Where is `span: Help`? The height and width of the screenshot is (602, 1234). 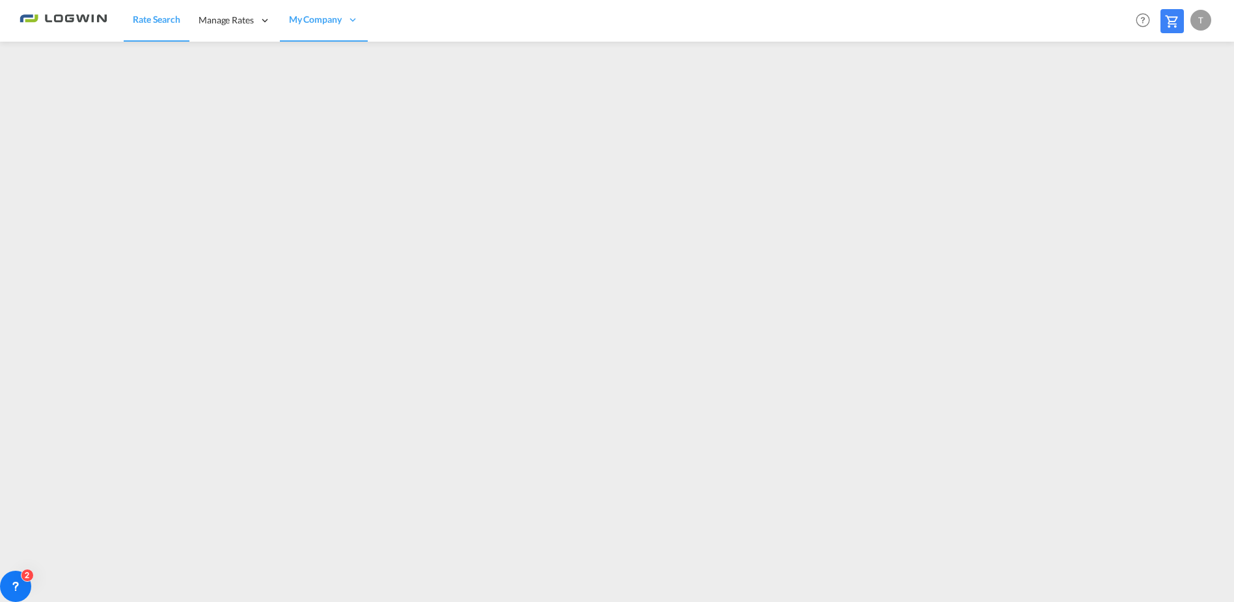 span: Help is located at coordinates (1143, 20).